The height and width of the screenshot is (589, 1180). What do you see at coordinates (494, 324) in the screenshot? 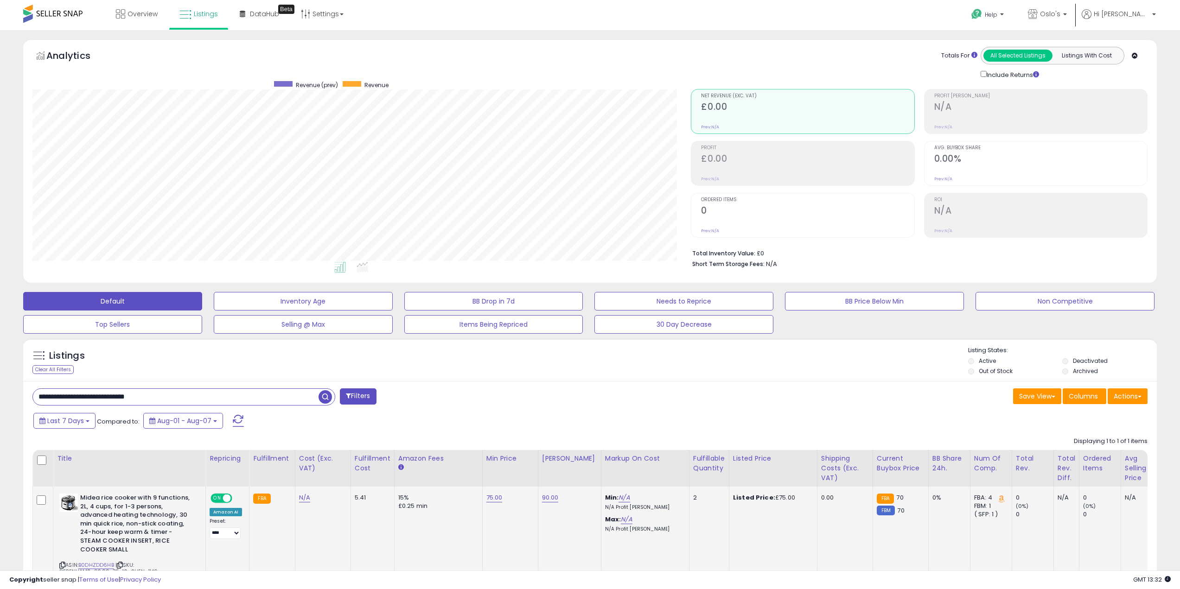
I see `button: Items Being Repriced` at bounding box center [494, 324].